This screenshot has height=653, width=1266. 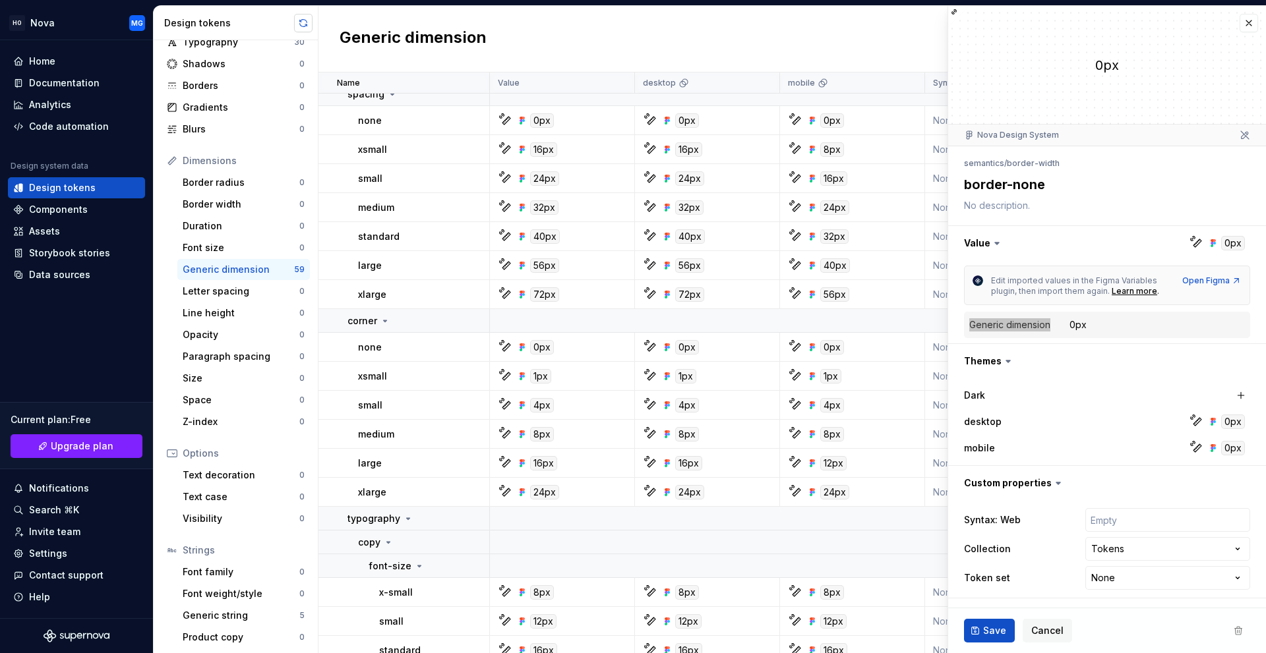 What do you see at coordinates (362, 321) in the screenshot?
I see `p: corner` at bounding box center [362, 321].